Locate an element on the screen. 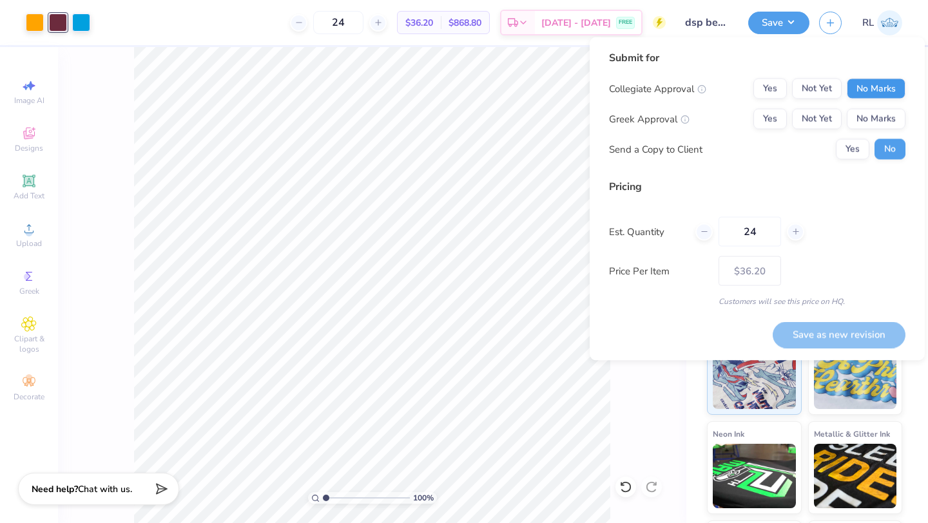  span: Decorate is located at coordinates (29, 397).